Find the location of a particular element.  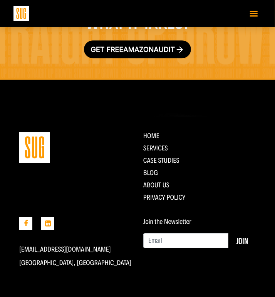

a: Privacy Policy is located at coordinates (164, 198).